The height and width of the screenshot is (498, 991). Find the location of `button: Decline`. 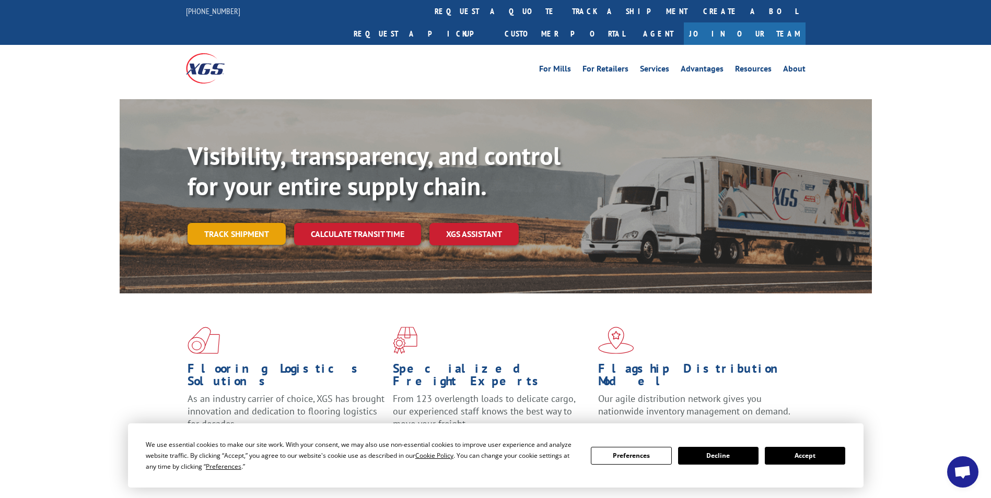

button: Decline is located at coordinates (718, 456).